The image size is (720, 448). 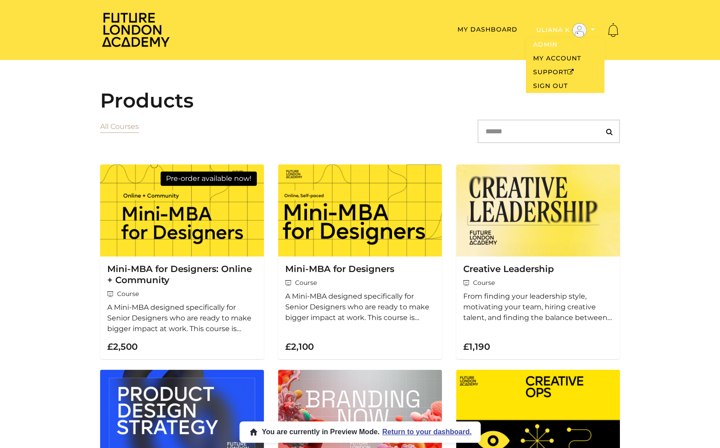 I want to click on h3: Mini-MBA for Designers: Online + Community, so click(x=182, y=275).